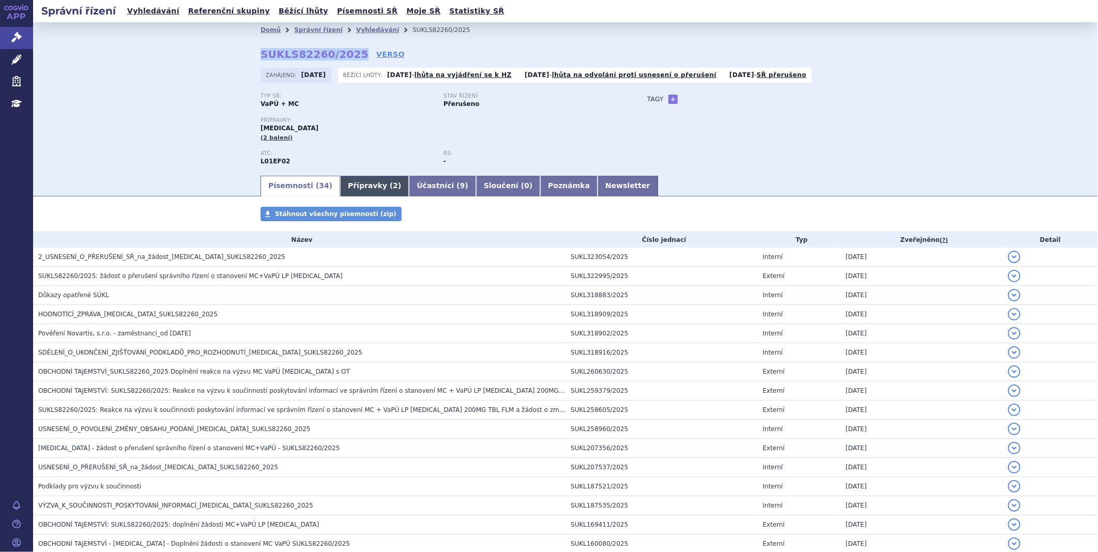  I want to click on span: 34, so click(324, 186).